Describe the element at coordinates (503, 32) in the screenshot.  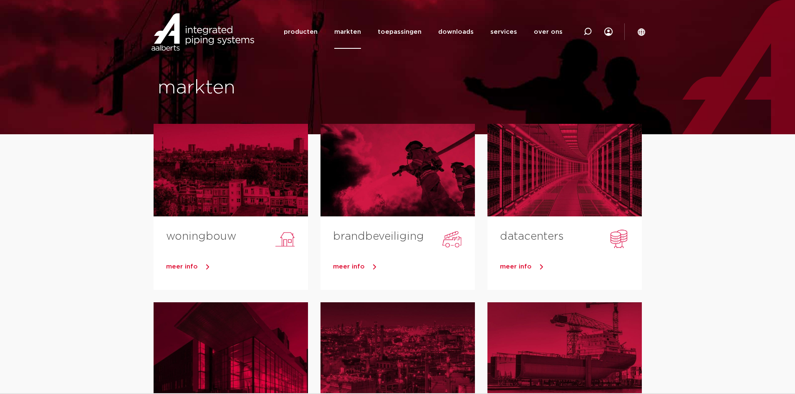
I see `a: services` at that location.